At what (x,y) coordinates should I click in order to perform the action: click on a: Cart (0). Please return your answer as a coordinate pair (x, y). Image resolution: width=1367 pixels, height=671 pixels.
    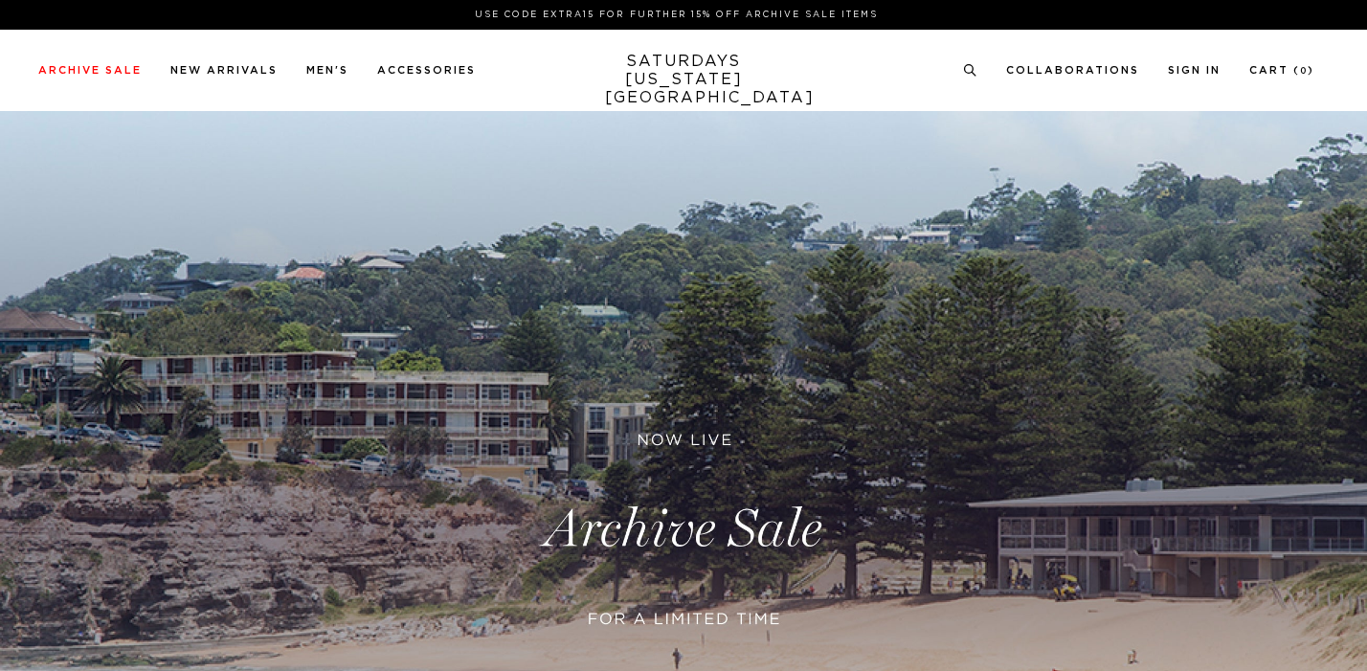
    Looking at the image, I should click on (1282, 70).